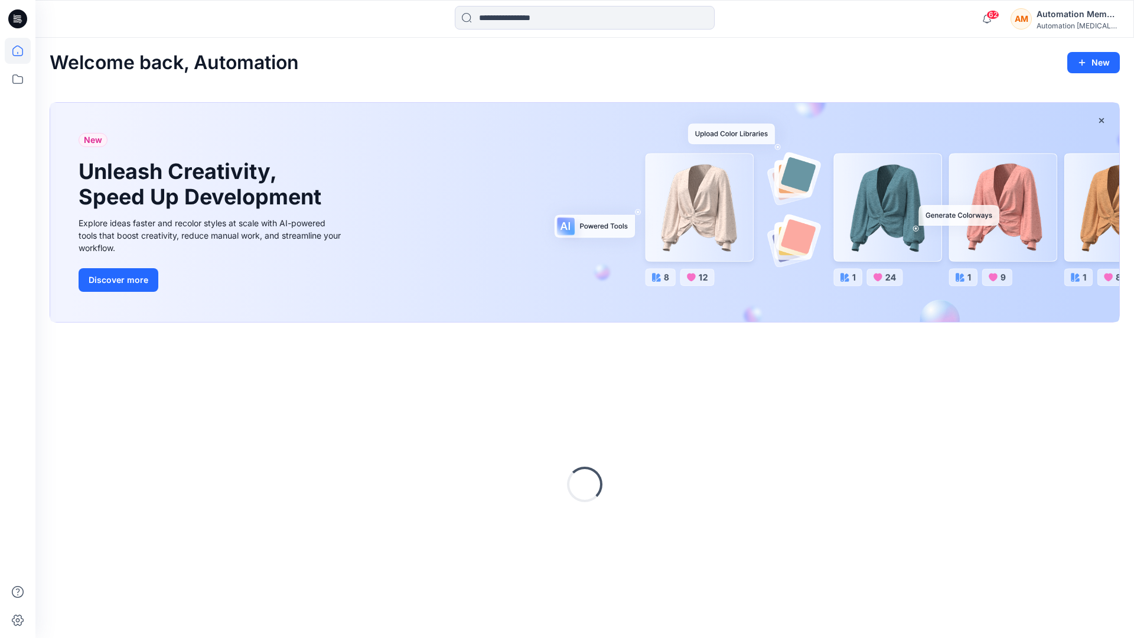  What do you see at coordinates (203, 184) in the screenshot?
I see `h1: Unleash Creativity, Speed Up Development` at bounding box center [203, 184].